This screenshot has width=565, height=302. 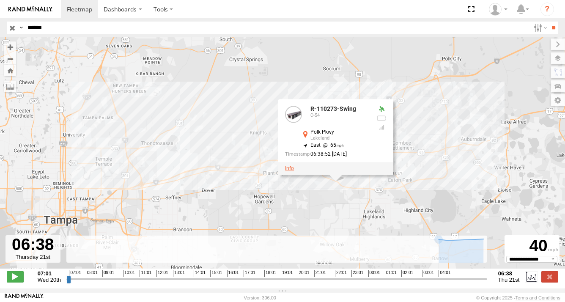 What do you see at coordinates (10, 70) in the screenshot?
I see `button: Zoom Home` at bounding box center [10, 70].